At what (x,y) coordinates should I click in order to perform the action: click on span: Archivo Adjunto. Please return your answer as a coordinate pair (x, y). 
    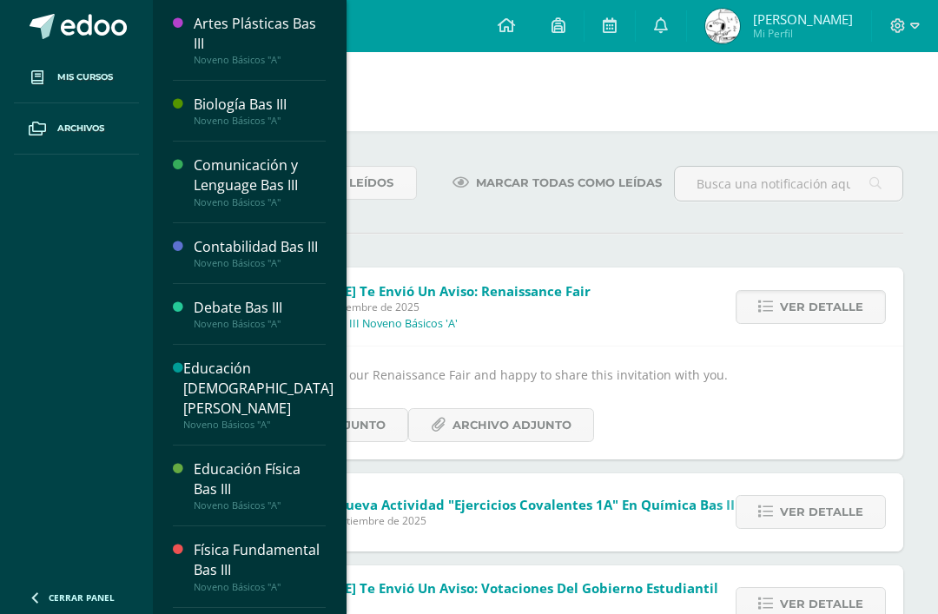
    Looking at the image, I should click on (512, 425).